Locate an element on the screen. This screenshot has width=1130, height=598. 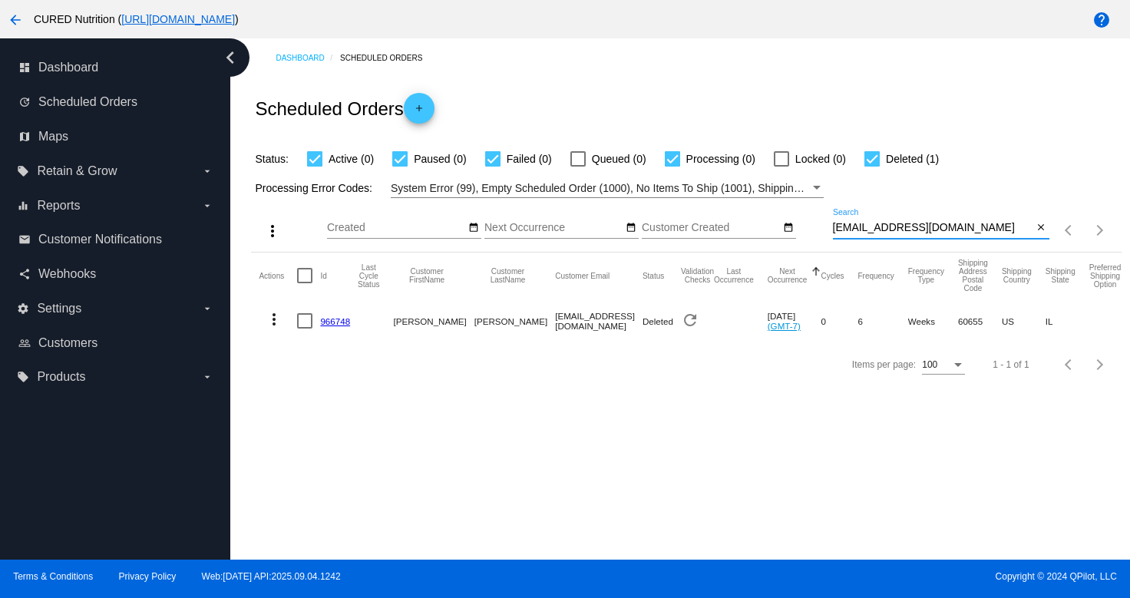
button: Clear is located at coordinates (1041, 228).